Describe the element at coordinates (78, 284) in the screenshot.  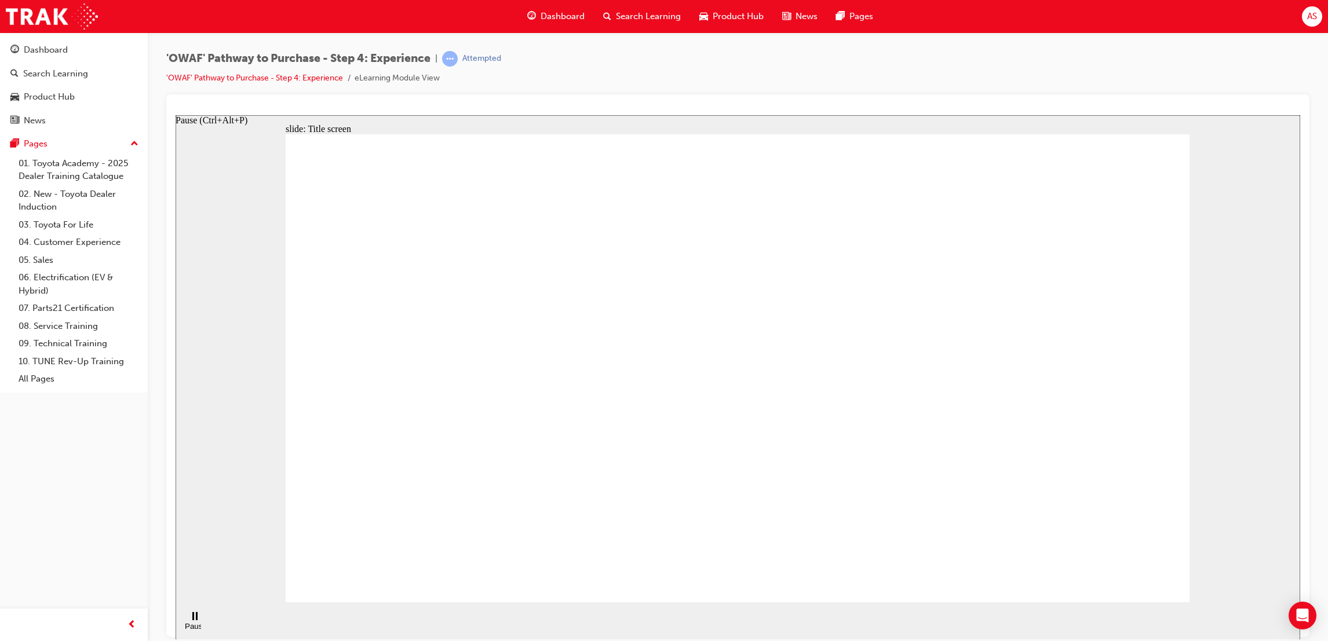
I see `a: 06. Electrification (EV & Hybrid)` at that location.